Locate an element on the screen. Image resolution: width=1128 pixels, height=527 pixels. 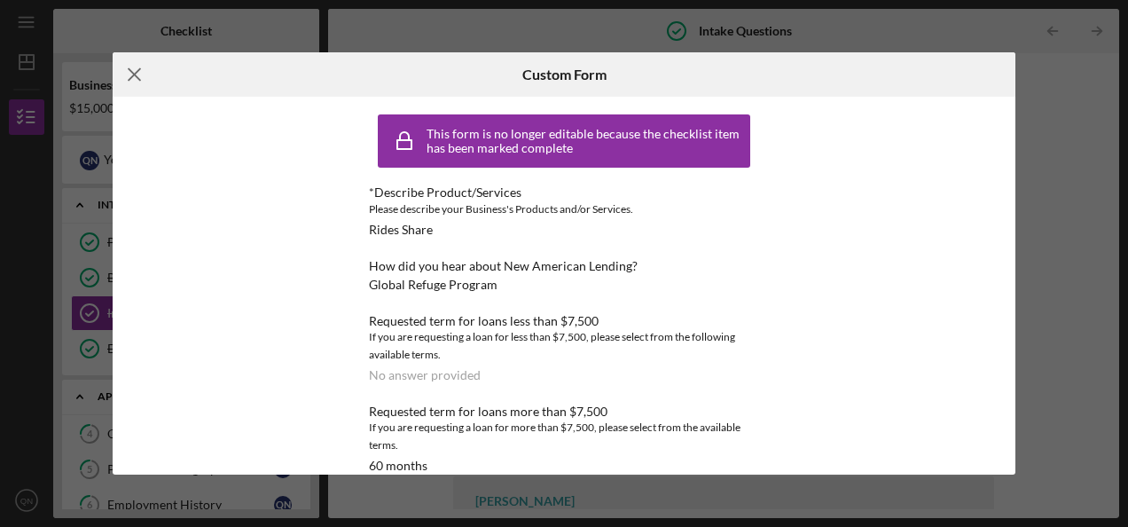
div: Global Refuge Program is located at coordinates (433, 285).